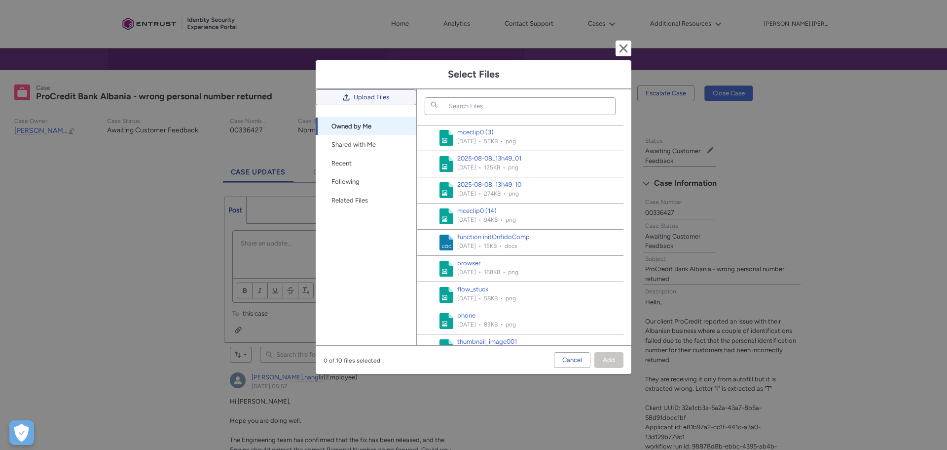 The image size is (947, 450). Describe the element at coordinates (488, 341) in the screenshot. I see `span: thumbnail_image001` at that location.